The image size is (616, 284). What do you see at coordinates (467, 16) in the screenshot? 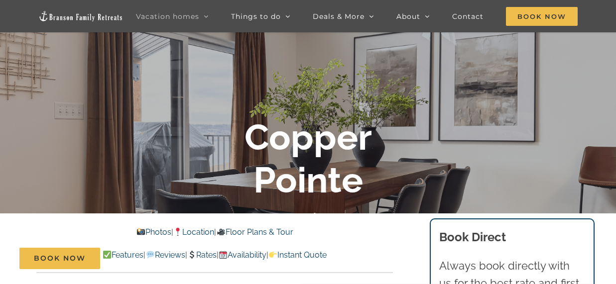
I see `span: Contact` at bounding box center [467, 16].